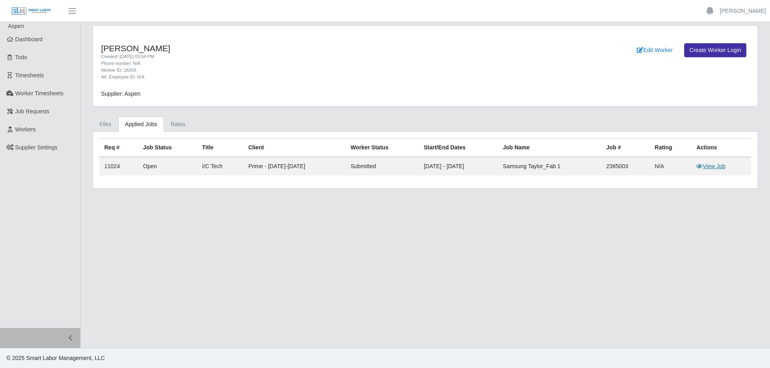  I want to click on a: View Job, so click(710, 166).